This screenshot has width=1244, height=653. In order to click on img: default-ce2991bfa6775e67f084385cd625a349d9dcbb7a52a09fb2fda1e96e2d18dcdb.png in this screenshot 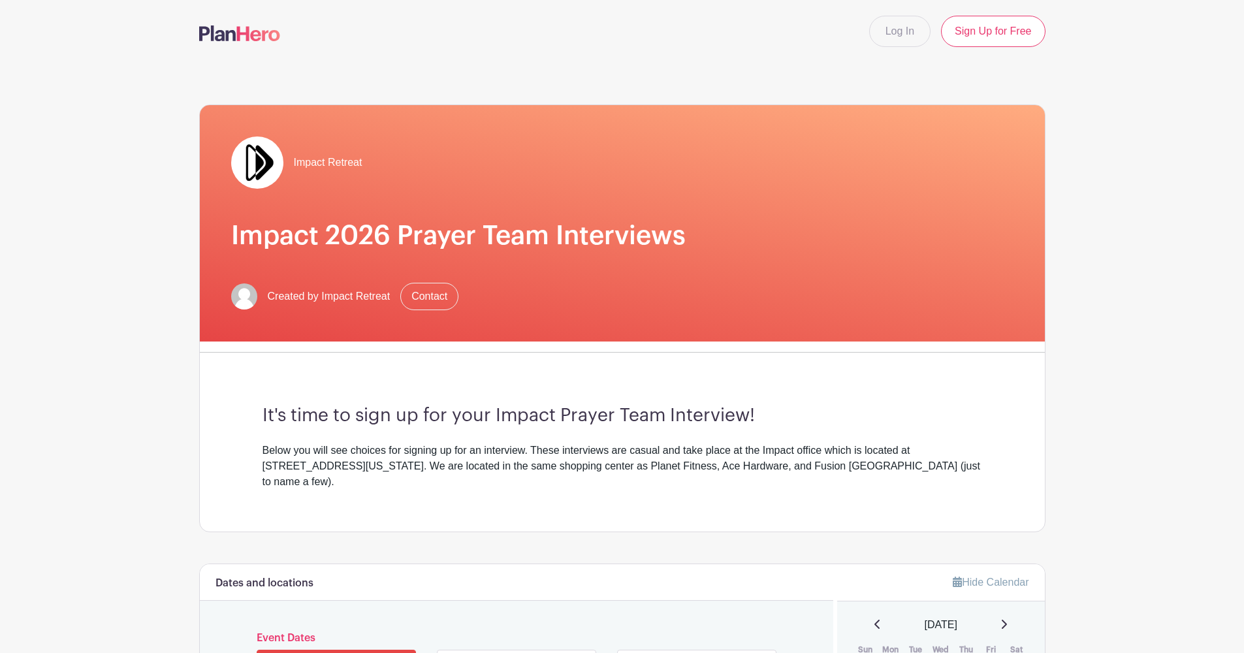, I will do `click(244, 296)`.